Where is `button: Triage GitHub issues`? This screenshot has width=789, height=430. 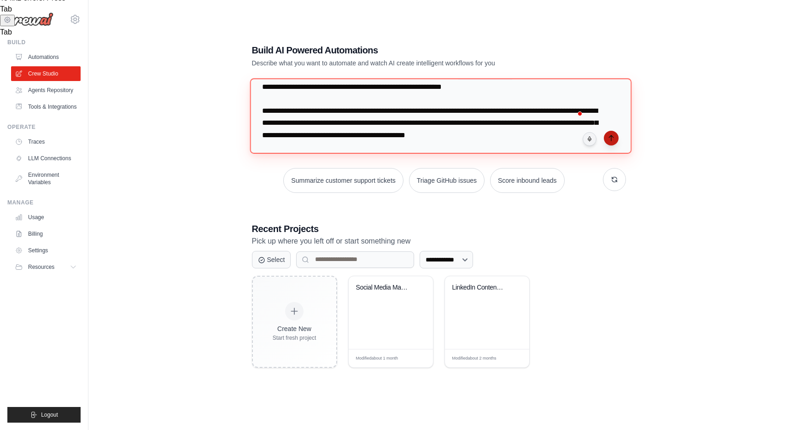
button: Triage GitHub issues is located at coordinates (447, 181).